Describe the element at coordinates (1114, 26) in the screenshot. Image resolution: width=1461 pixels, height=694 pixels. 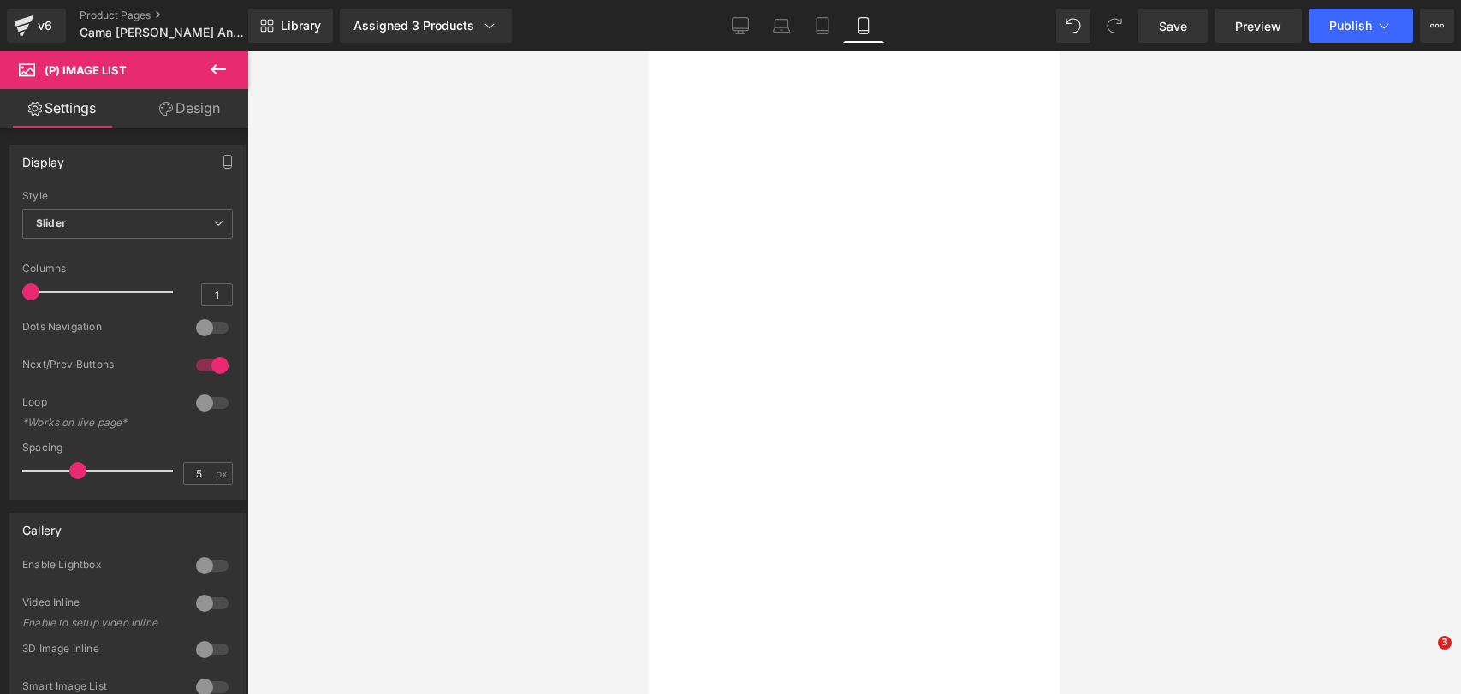
I see `button: Redo` at that location.